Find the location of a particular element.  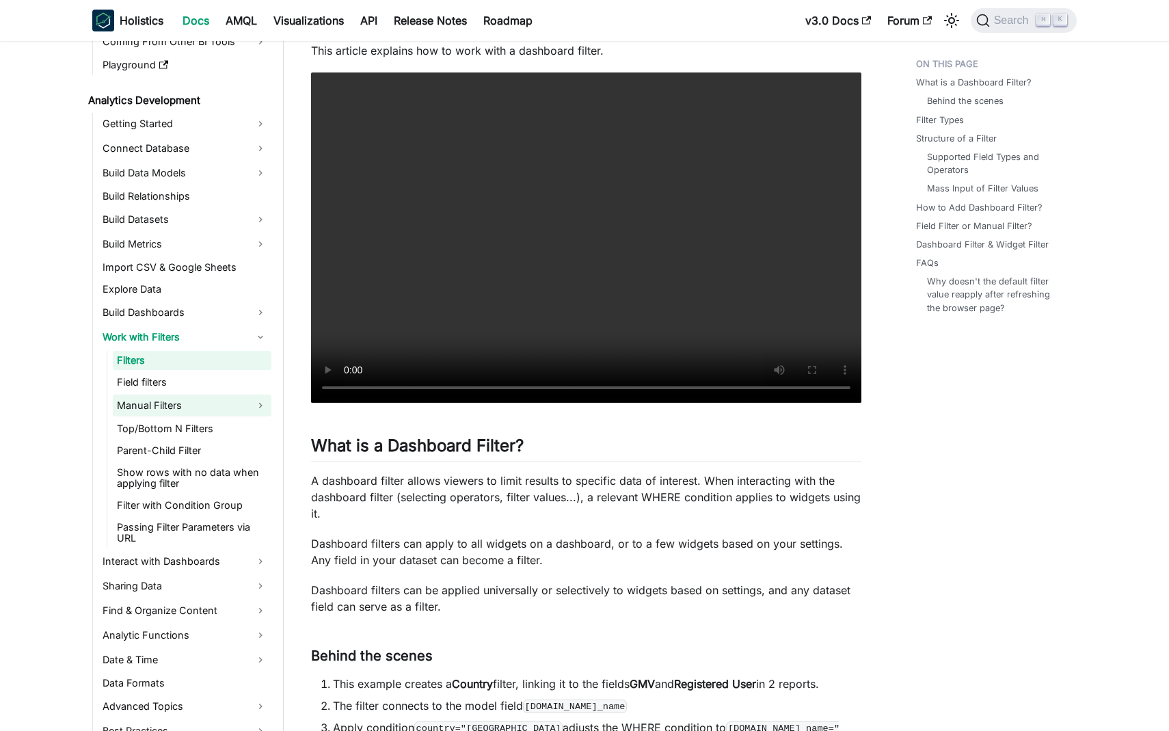

a: Filter Types is located at coordinates (940, 120).